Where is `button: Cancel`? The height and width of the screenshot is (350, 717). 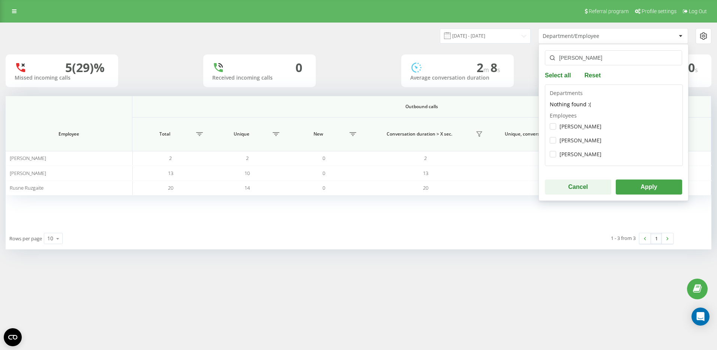 button: Cancel is located at coordinates (578, 187).